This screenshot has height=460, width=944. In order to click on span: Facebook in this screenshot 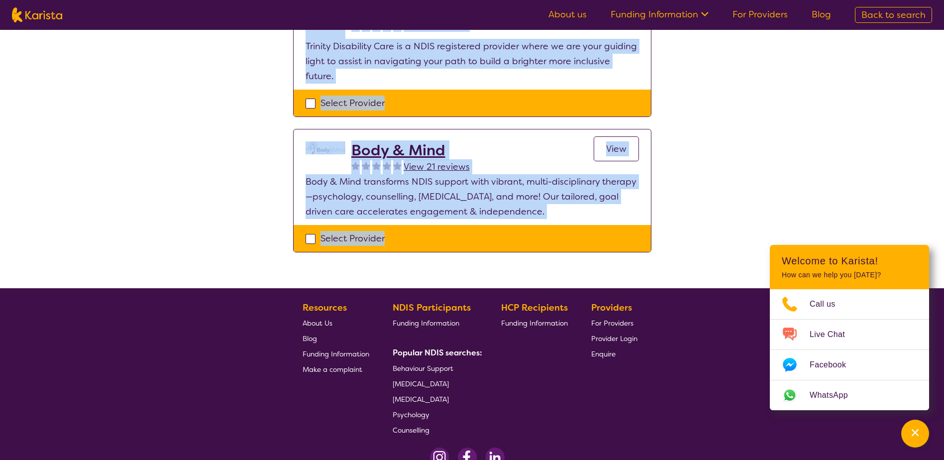, I will do `click(833, 365)`.